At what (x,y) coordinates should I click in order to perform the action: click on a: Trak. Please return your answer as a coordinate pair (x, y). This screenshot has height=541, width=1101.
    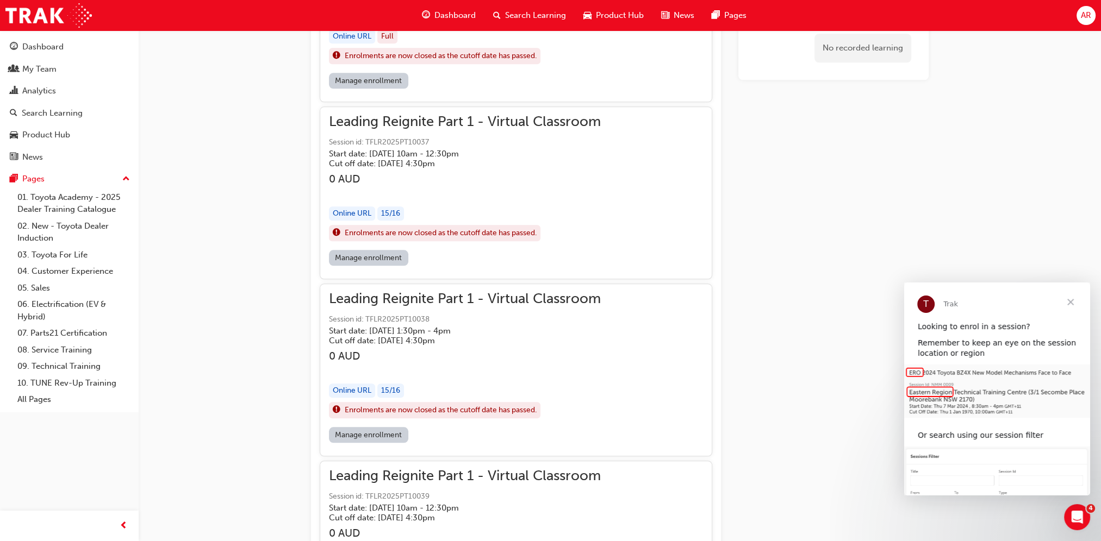
    Looking at the image, I should click on (48, 15).